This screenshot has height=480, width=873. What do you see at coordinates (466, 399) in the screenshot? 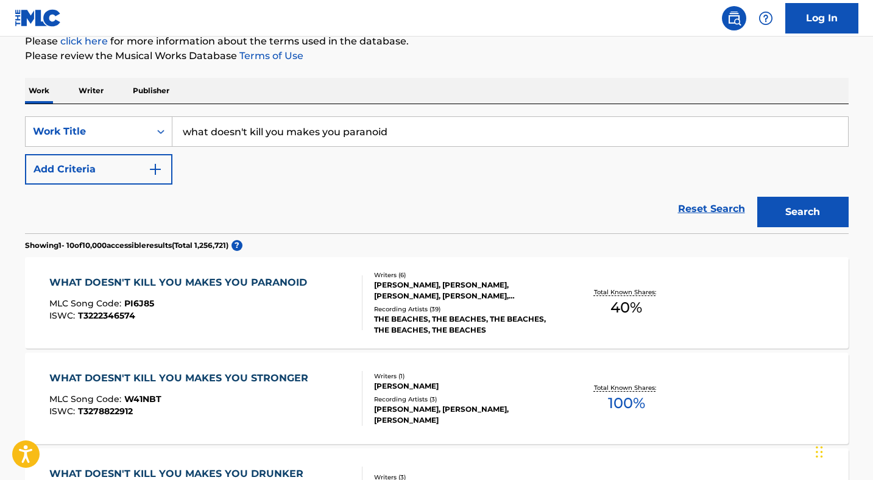
I see `div: Recording Artists ( 3 )` at bounding box center [466, 399].